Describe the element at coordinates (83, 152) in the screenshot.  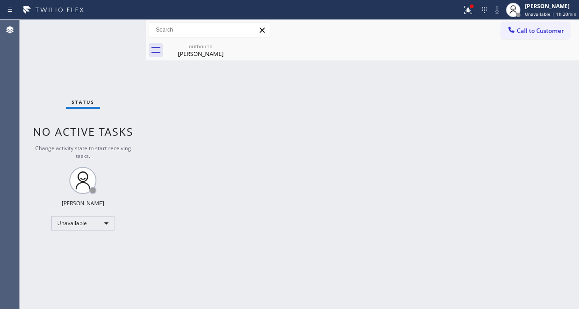
I see `span: Change activity state to start receiving tasks.` at that location.